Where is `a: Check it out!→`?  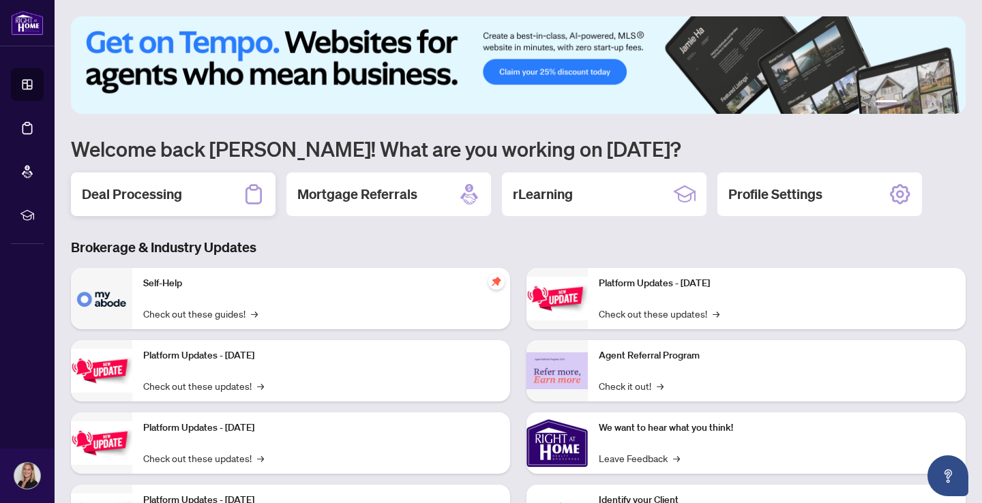 a: Check it out!→ is located at coordinates (631, 386).